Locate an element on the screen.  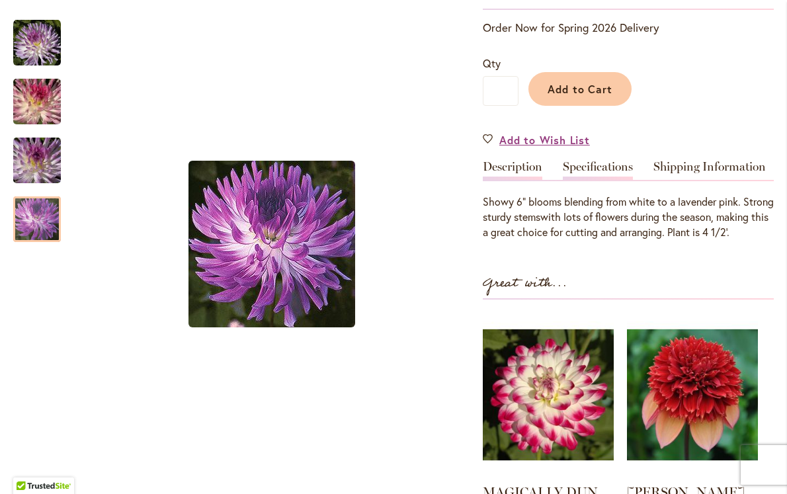
button: Add to Cart is located at coordinates (580, 89).